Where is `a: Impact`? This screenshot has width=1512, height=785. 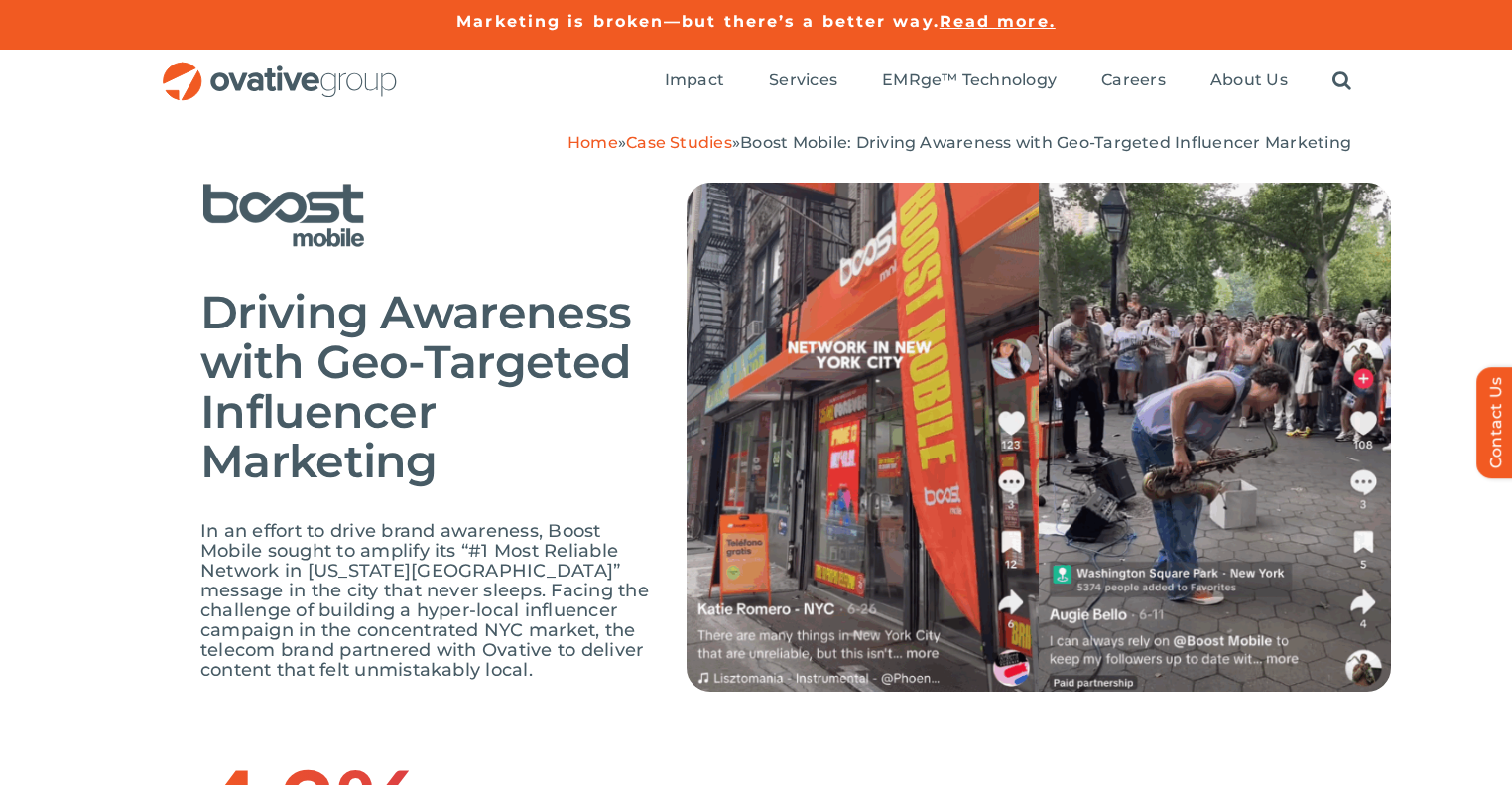
a: Impact is located at coordinates (695, 81).